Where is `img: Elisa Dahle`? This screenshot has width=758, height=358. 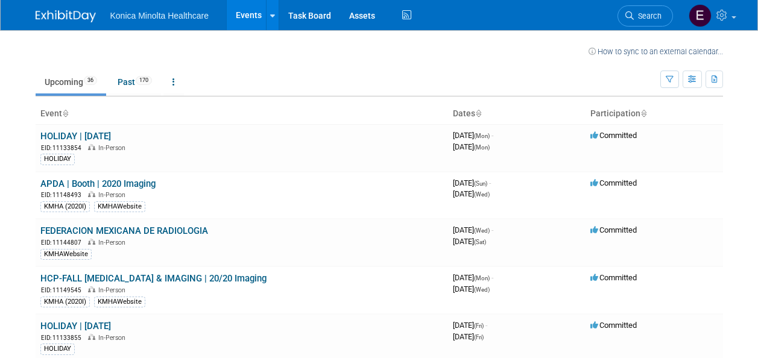 img: Elisa Dahle is located at coordinates (700, 16).